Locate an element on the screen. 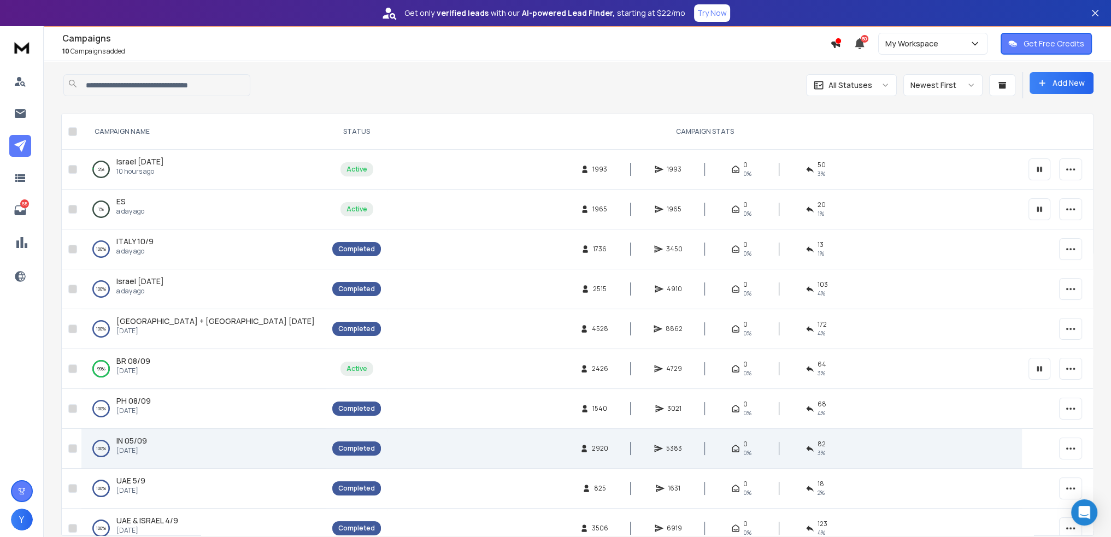  span: PH 08/09 is located at coordinates (133, 401).